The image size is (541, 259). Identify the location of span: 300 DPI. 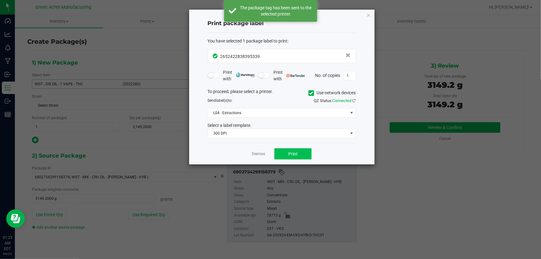
(278, 133).